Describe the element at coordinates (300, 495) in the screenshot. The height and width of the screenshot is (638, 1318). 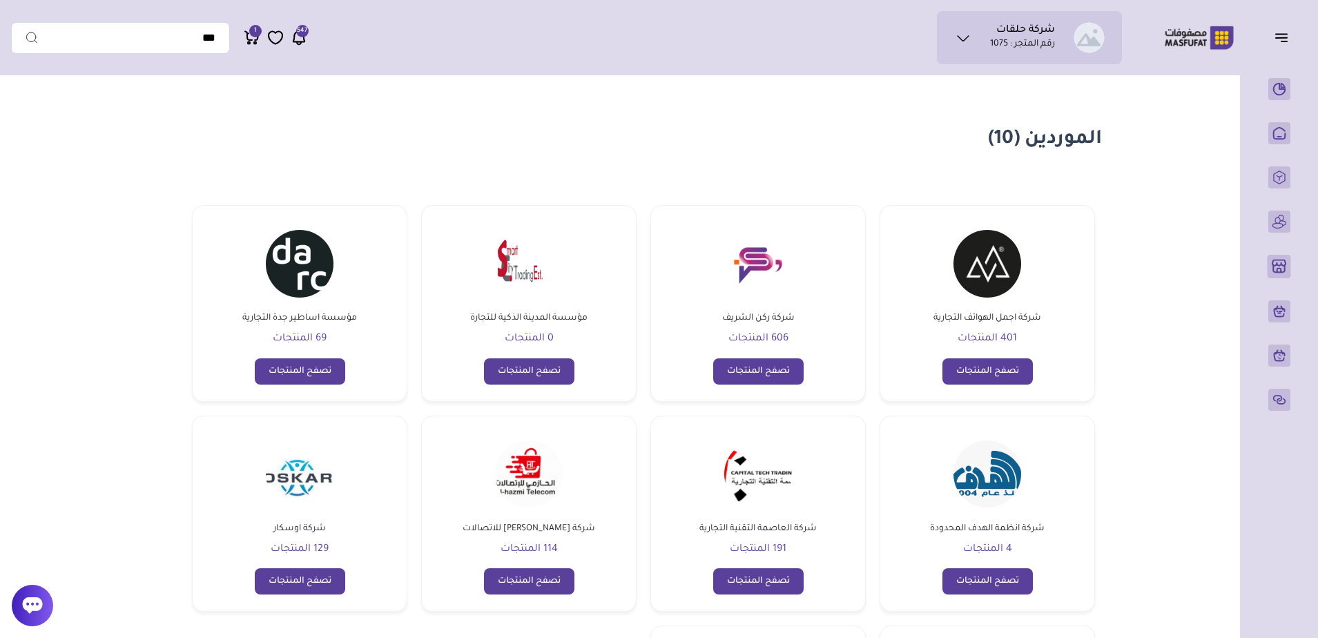
I see `a: شركة اوسكار شركة اوسكار 129 المنتجات` at that location.